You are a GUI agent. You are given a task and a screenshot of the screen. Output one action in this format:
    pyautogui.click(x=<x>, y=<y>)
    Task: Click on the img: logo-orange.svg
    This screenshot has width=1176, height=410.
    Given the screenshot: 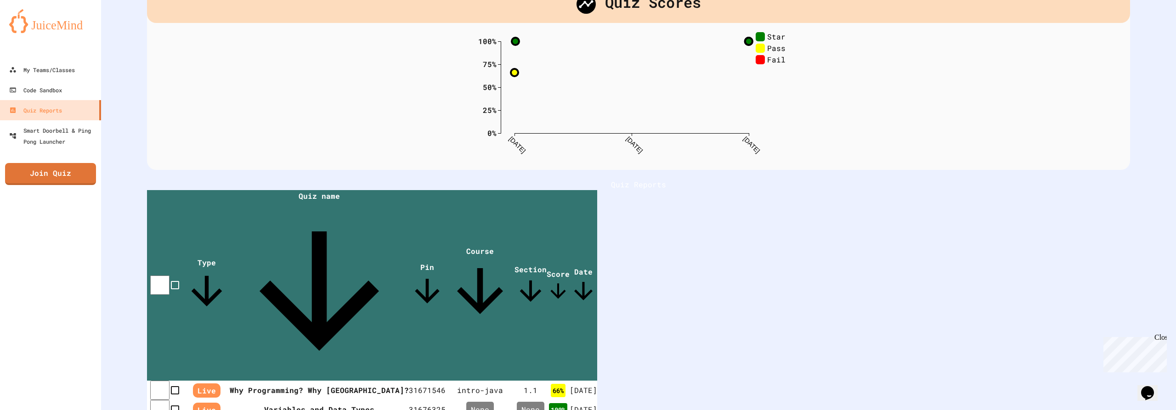 What is the action you would take?
    pyautogui.click(x=51, y=21)
    